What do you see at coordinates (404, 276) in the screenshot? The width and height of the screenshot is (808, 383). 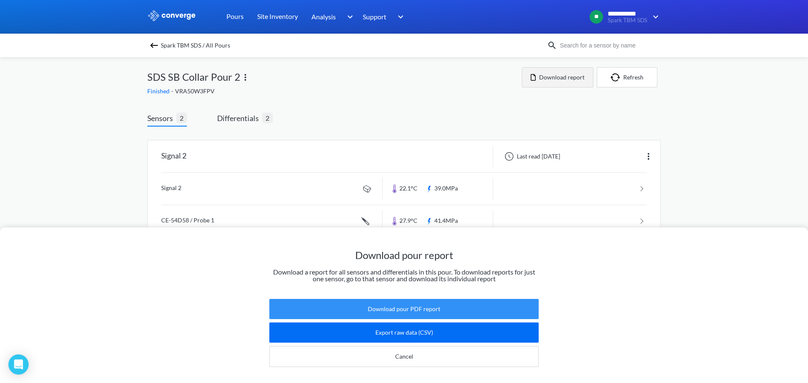 I see `p: Download a report for all sensors and differentials in this pour. To download reports for just on...` at bounding box center [404, 276].